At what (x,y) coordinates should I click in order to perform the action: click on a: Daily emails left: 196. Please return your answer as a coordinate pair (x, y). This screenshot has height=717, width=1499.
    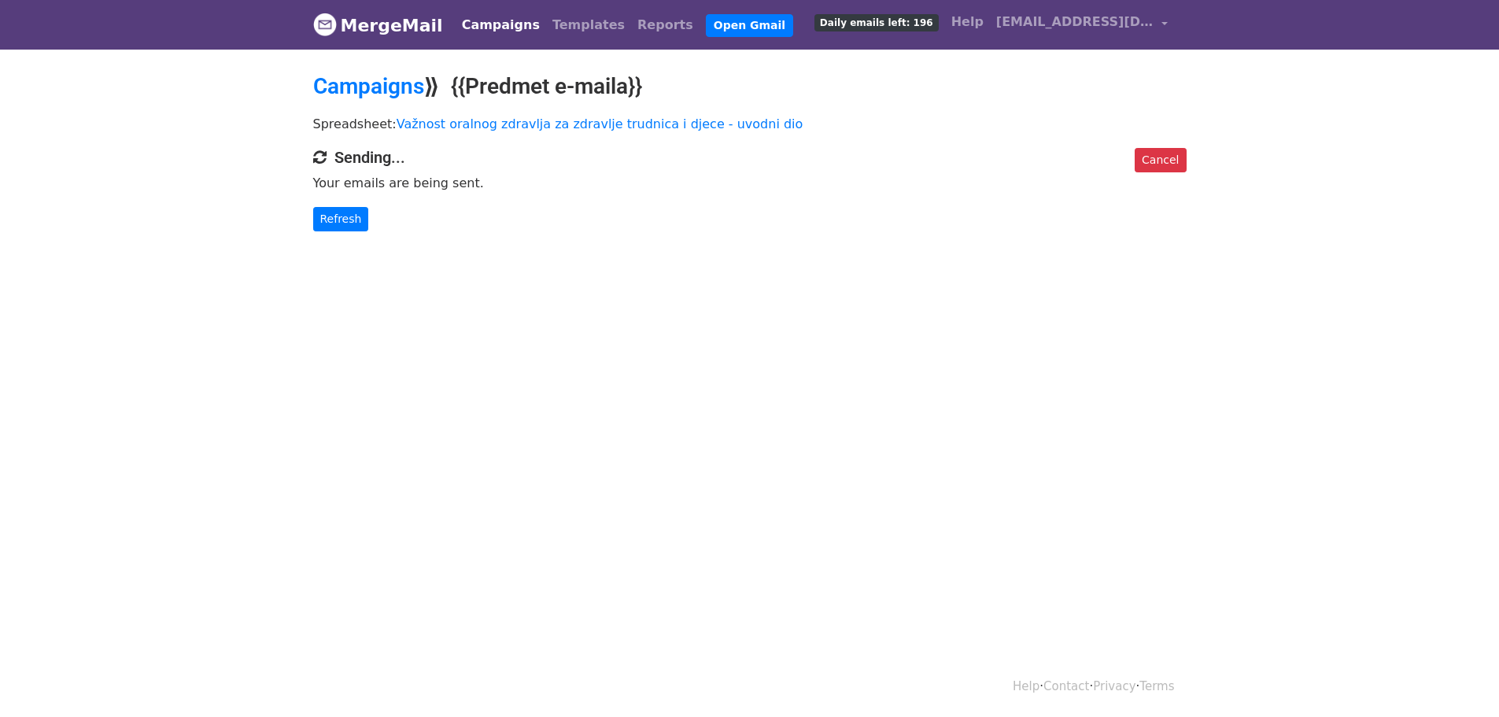
    Looking at the image, I should click on (876, 22).